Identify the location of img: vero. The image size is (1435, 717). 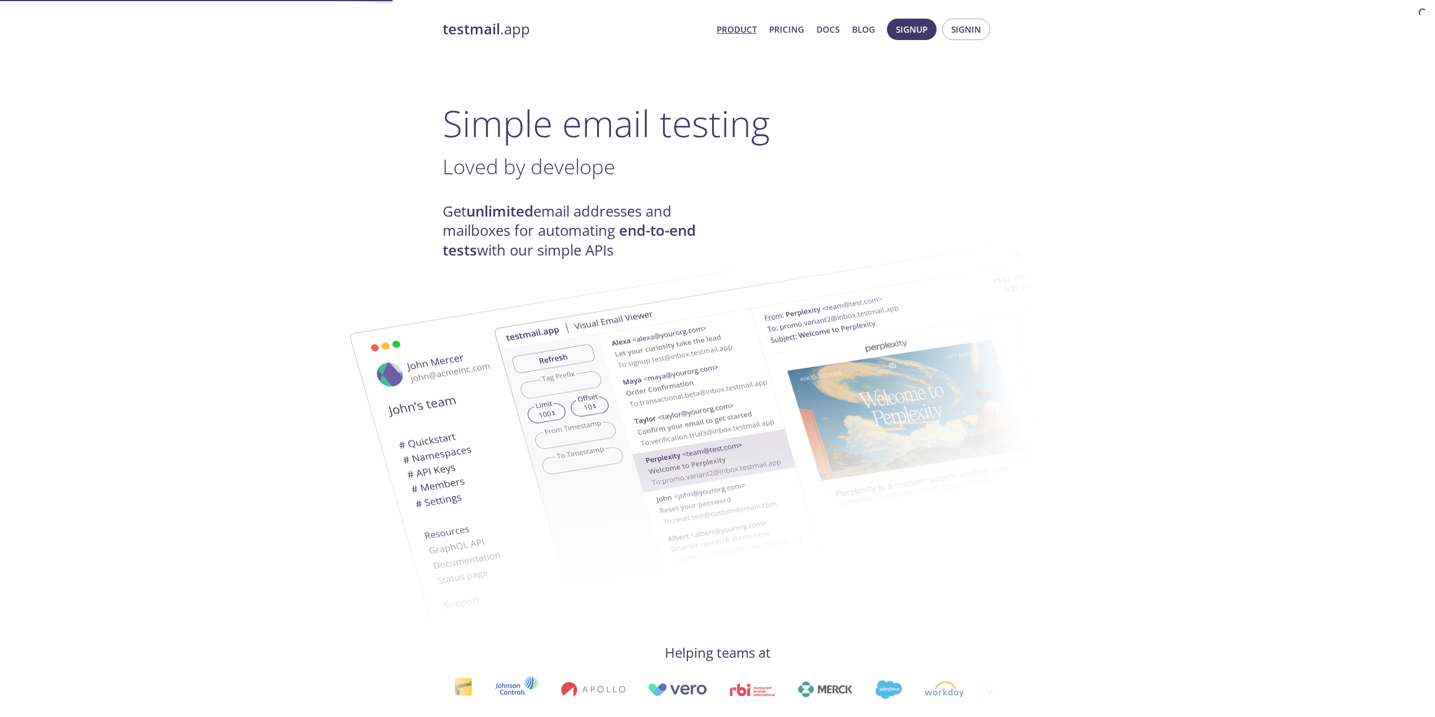
(677, 689).